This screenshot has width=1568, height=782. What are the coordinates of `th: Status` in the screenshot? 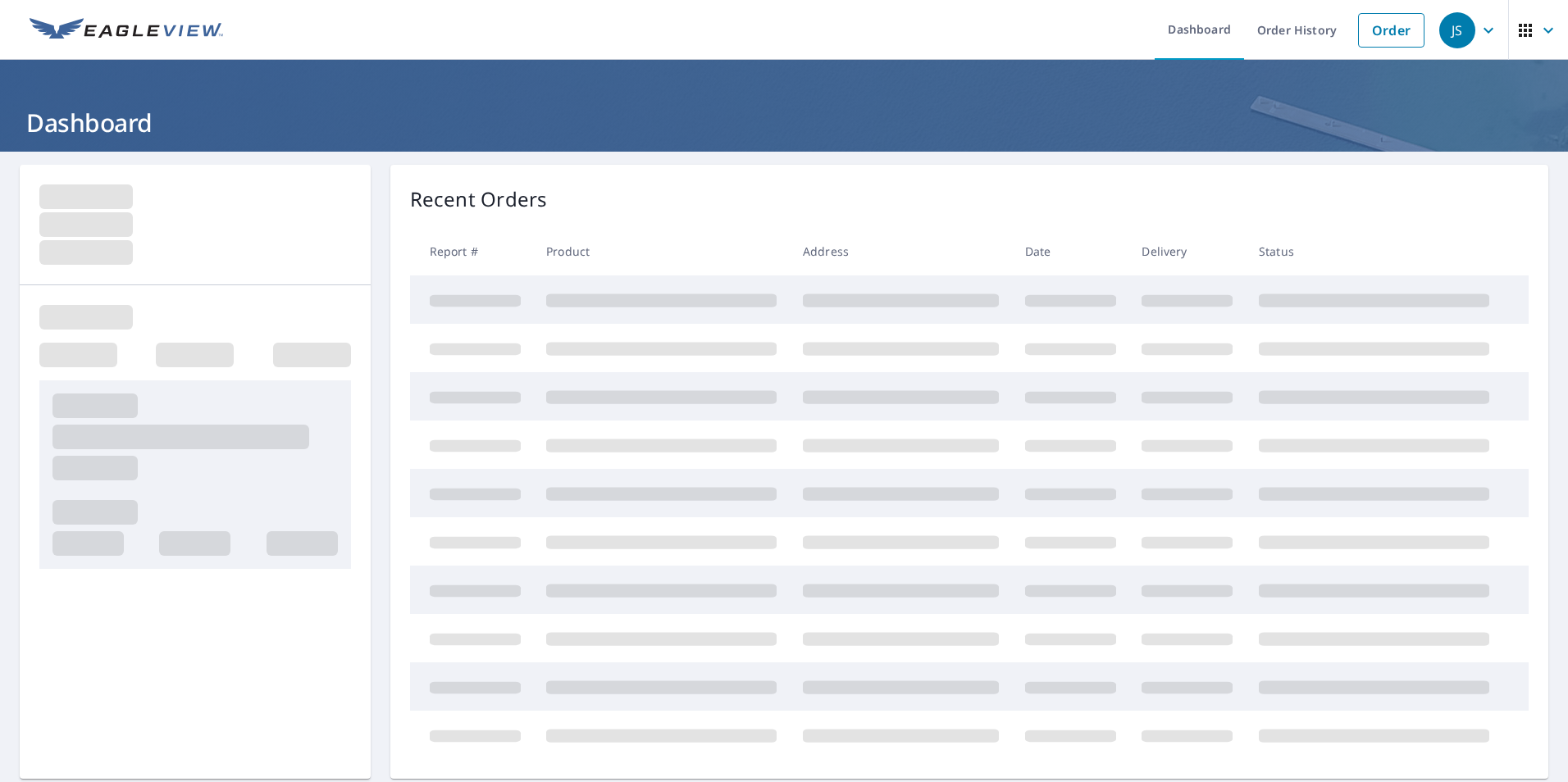 It's located at (1374, 251).